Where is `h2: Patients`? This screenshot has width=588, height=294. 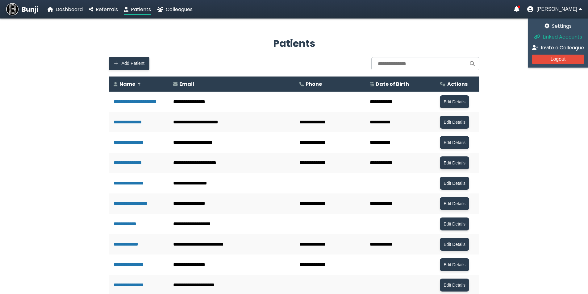 h2: Patients is located at coordinates (294, 44).